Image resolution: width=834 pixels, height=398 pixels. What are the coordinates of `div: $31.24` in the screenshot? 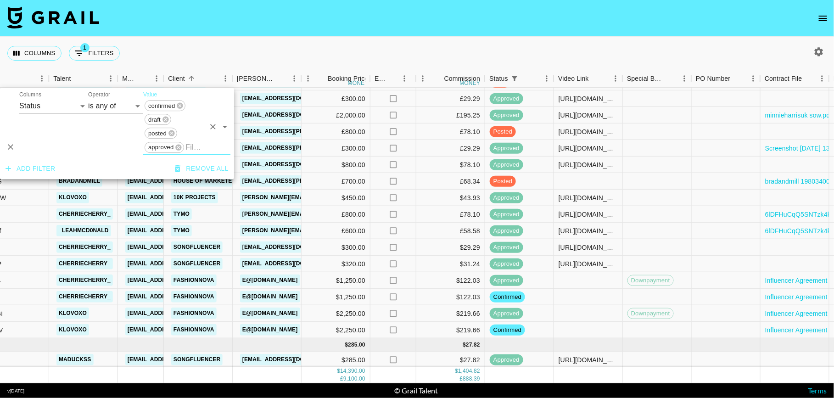 It's located at (451, 264).